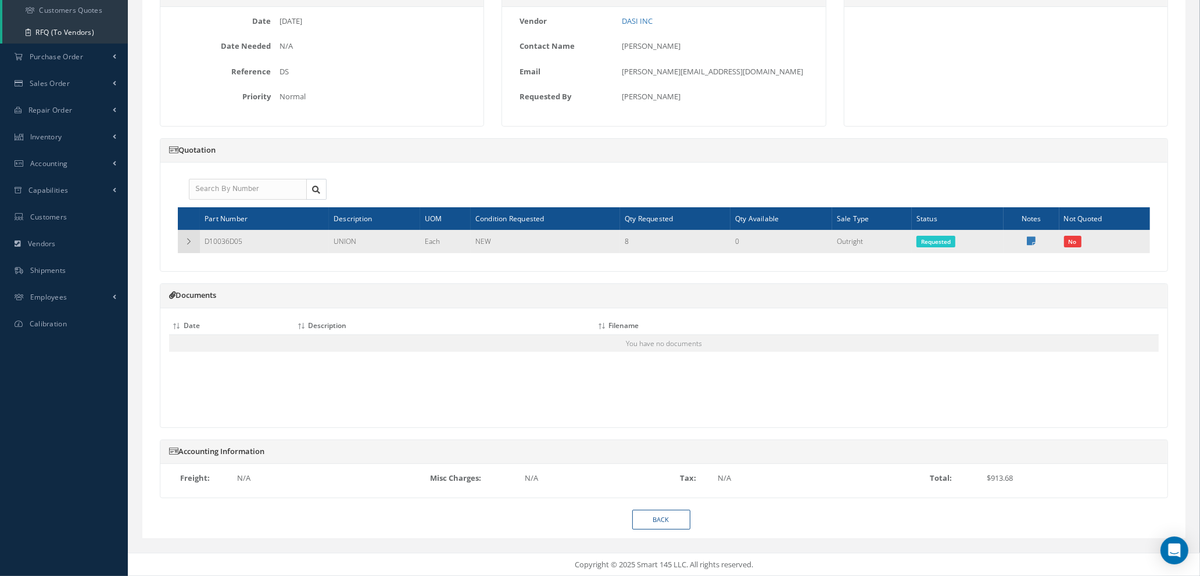 The width and height of the screenshot is (1200, 576). What do you see at coordinates (510, 218) in the screenshot?
I see `span: Condition Requested` at bounding box center [510, 218].